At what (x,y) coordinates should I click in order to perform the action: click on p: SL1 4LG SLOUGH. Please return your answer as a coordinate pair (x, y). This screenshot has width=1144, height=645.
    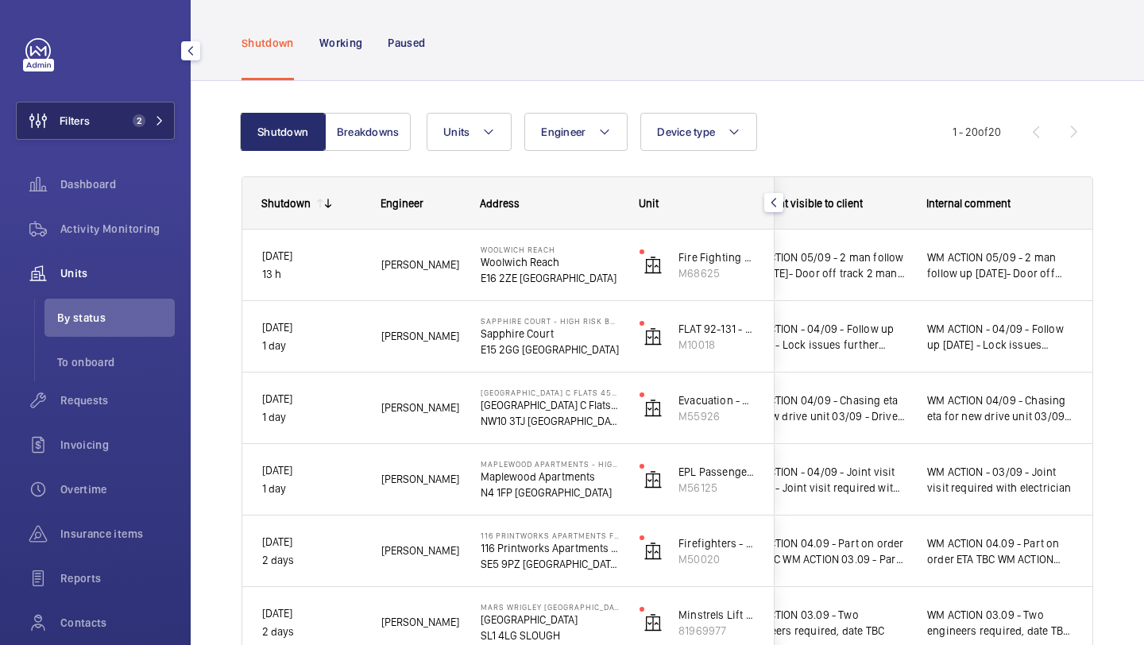
    Looking at the image, I should click on (550, 636).